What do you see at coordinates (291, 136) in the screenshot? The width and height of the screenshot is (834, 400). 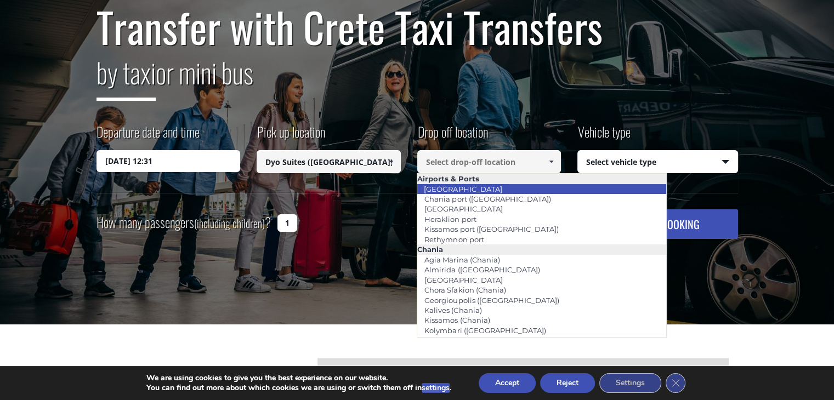 I see `label: Pick up location` at bounding box center [291, 136].